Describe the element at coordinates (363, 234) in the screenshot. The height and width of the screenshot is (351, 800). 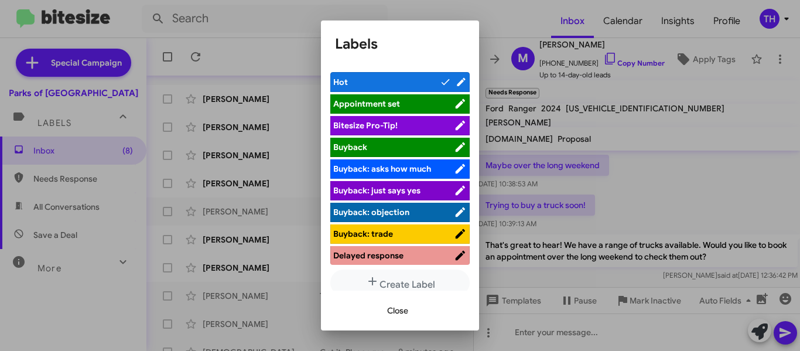
I see `span: Buyback: trade` at that location.